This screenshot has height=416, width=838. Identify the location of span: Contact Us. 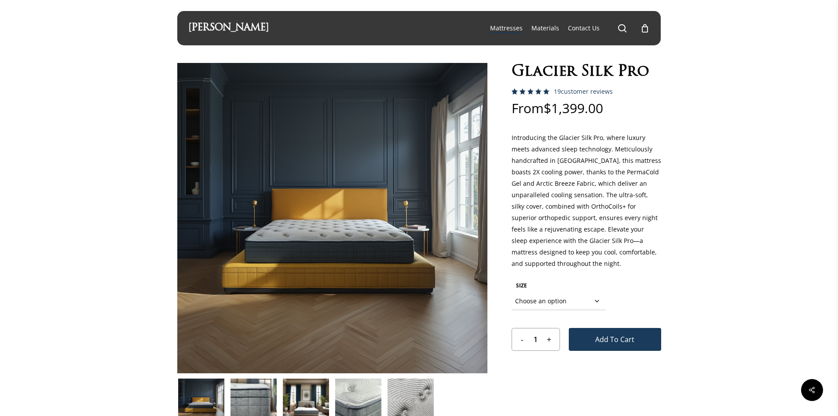
(584, 28).